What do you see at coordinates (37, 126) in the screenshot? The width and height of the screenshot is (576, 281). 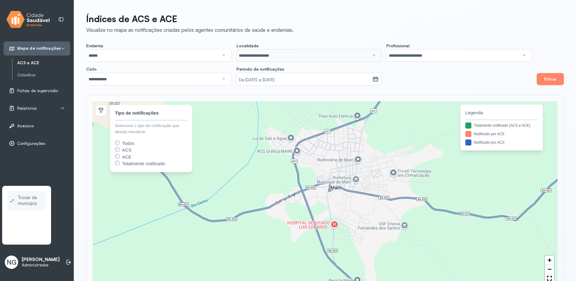 I see `a: Acessos` at bounding box center [37, 126].